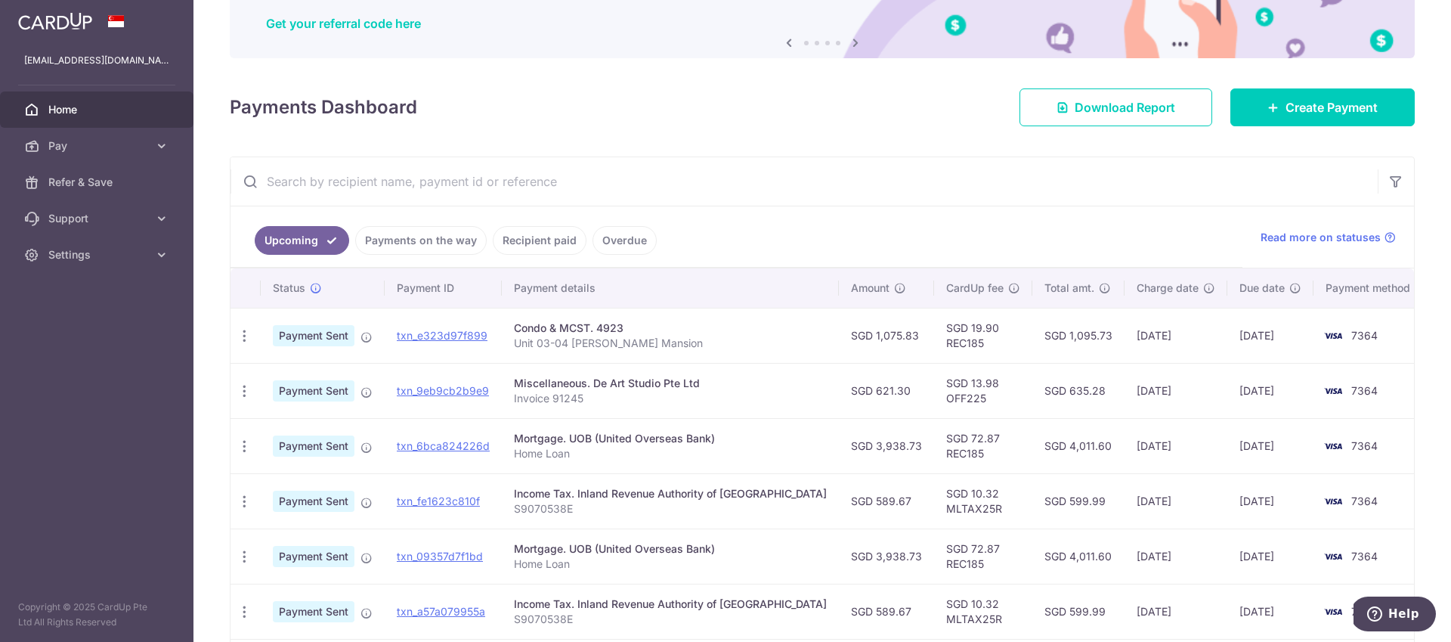 This screenshot has height=642, width=1451. What do you see at coordinates (624, 240) in the screenshot?
I see `a: Overdue` at bounding box center [624, 240].